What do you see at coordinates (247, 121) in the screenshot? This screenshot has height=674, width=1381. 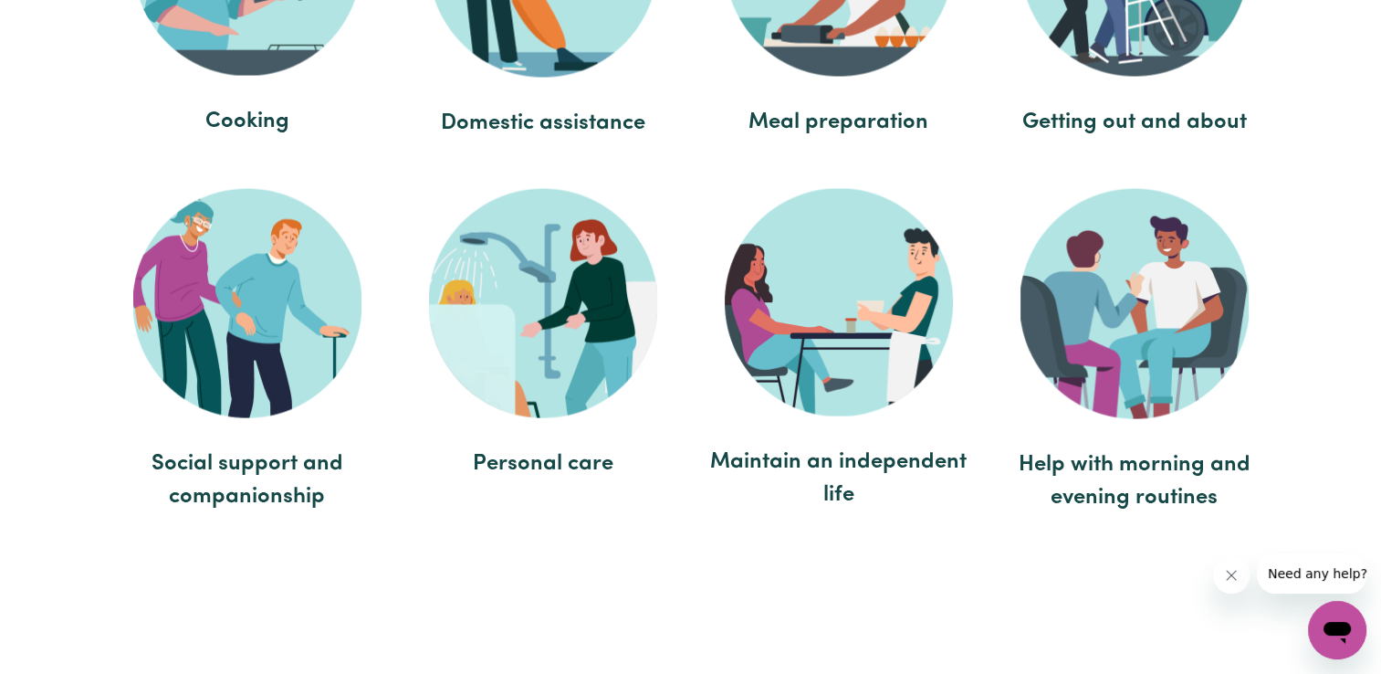 I see `span: Cooking` at bounding box center [247, 121].